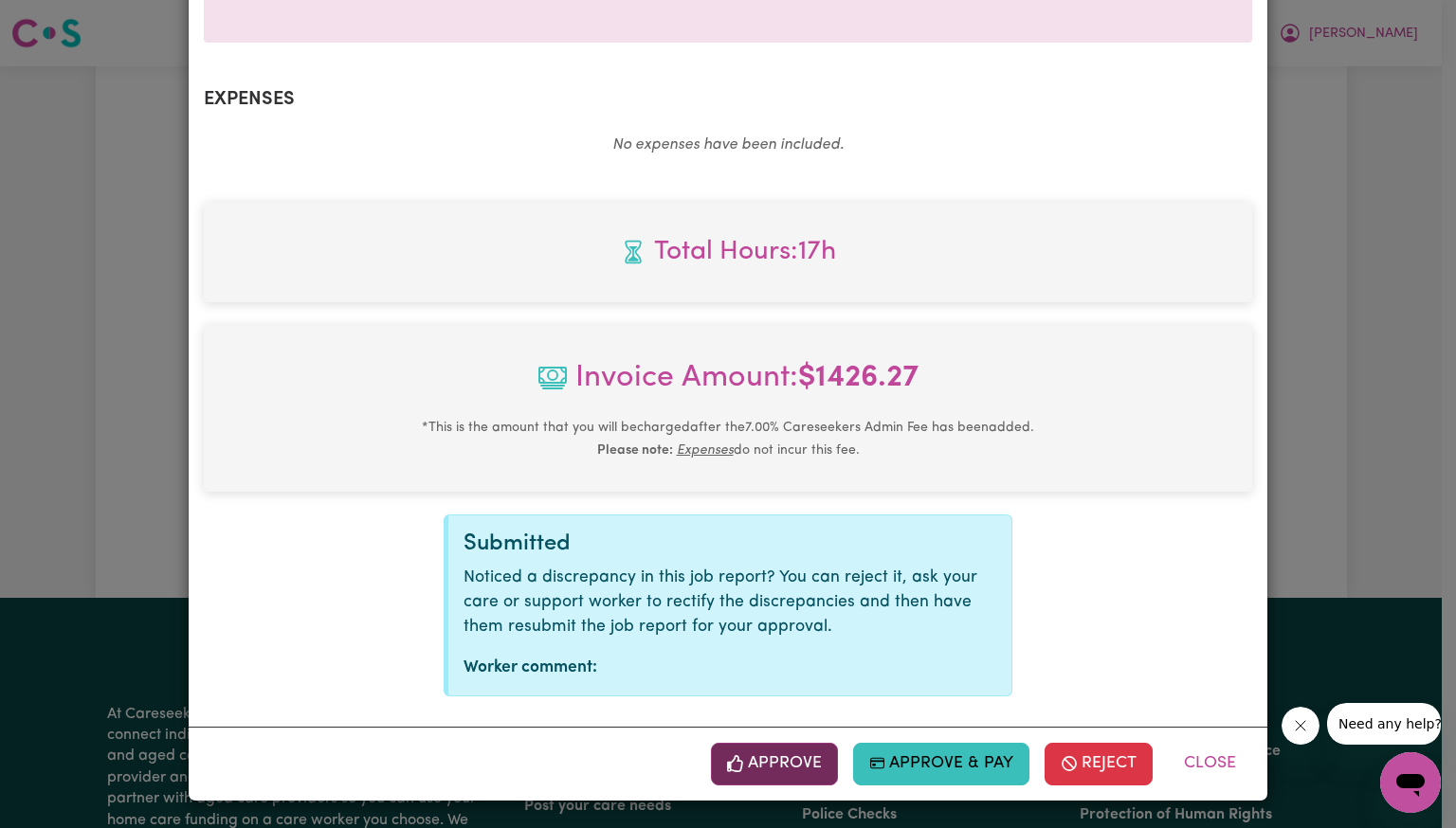  I want to click on button: Approve, so click(775, 764).